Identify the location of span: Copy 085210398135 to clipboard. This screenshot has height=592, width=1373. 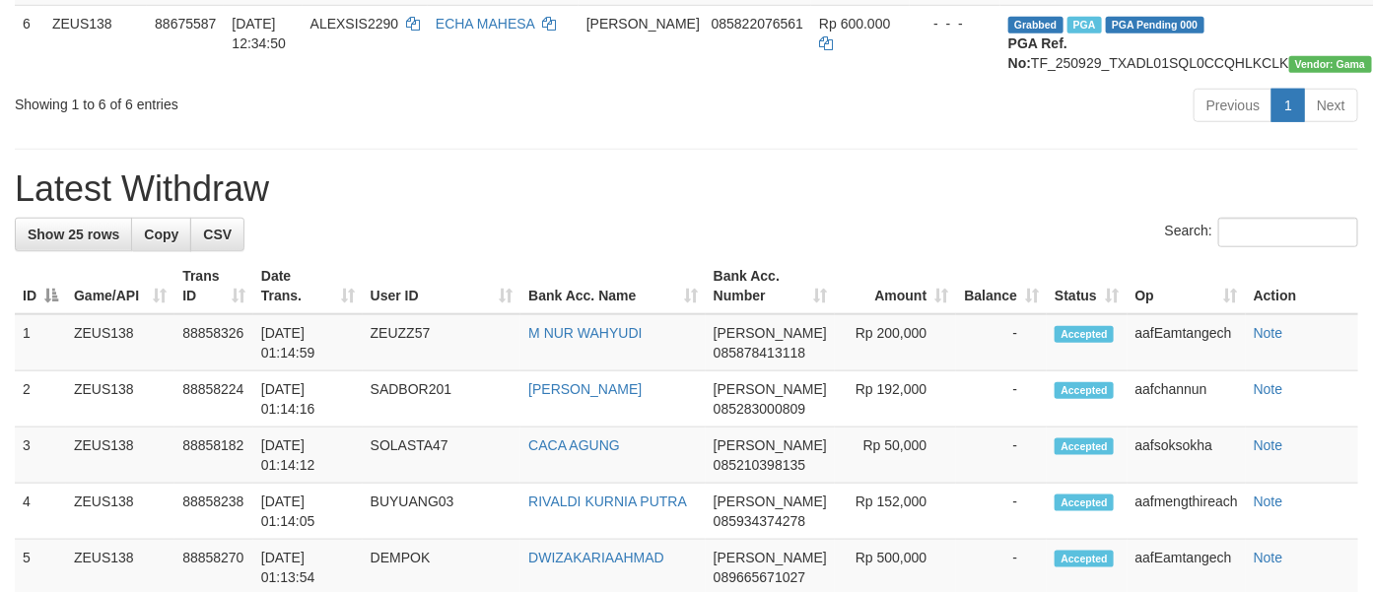
(759, 465).